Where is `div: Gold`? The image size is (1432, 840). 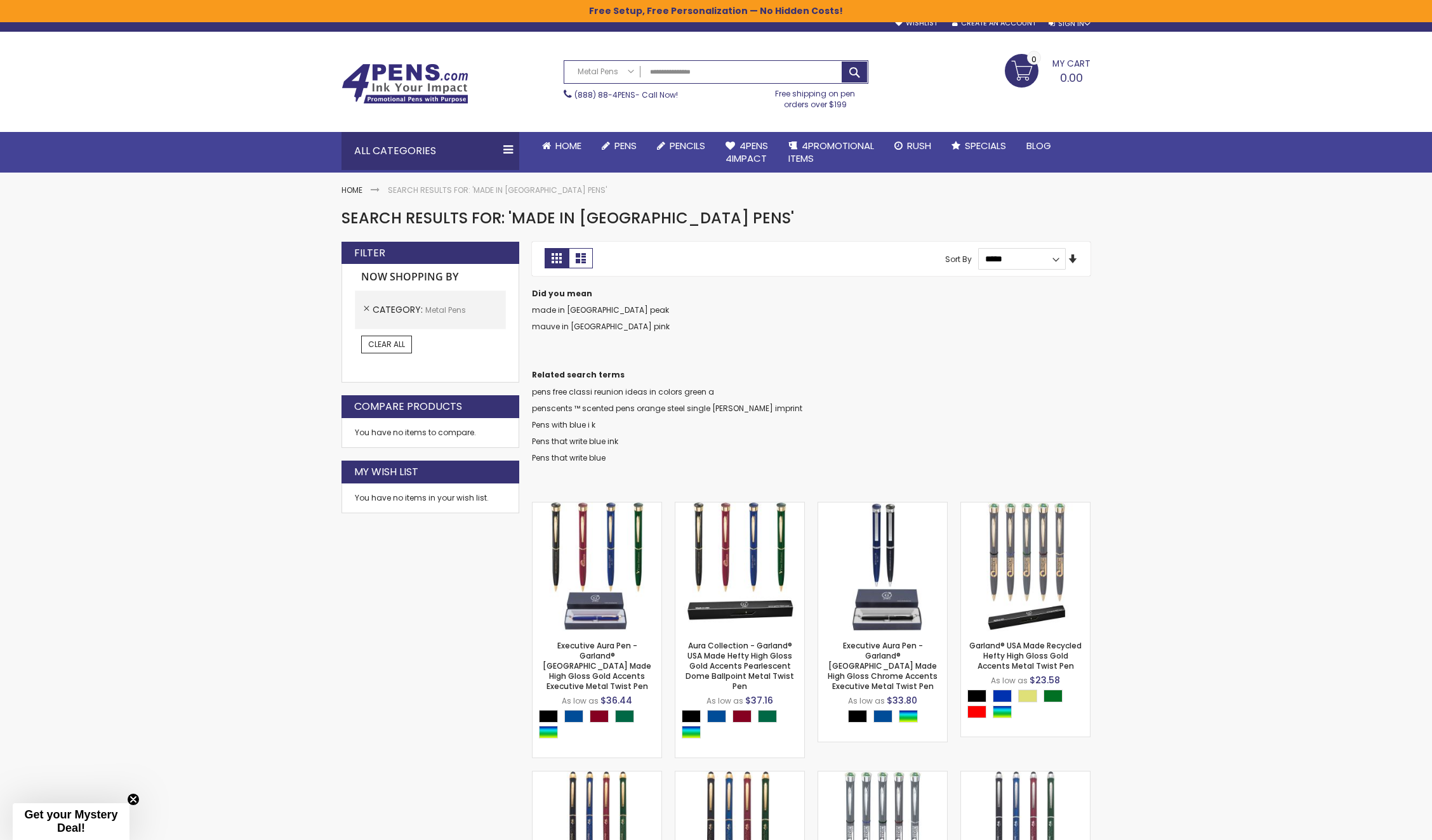
div: Gold is located at coordinates (1028, 696).